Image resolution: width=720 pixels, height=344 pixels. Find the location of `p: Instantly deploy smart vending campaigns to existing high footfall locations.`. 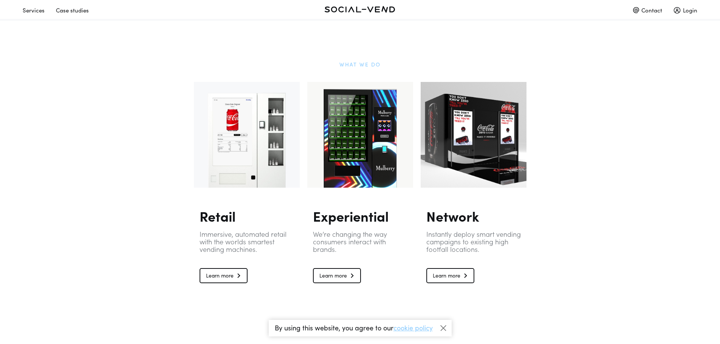

p: Instantly deploy smart vending campaigns to existing high footfall locations. is located at coordinates (473, 242).